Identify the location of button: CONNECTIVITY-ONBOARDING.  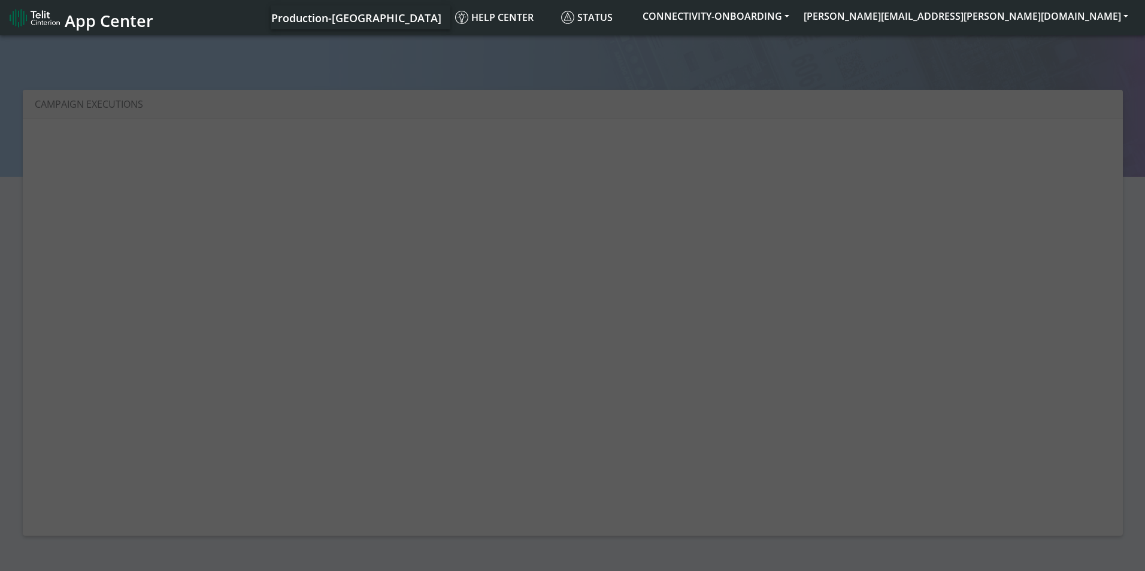
(716, 16).